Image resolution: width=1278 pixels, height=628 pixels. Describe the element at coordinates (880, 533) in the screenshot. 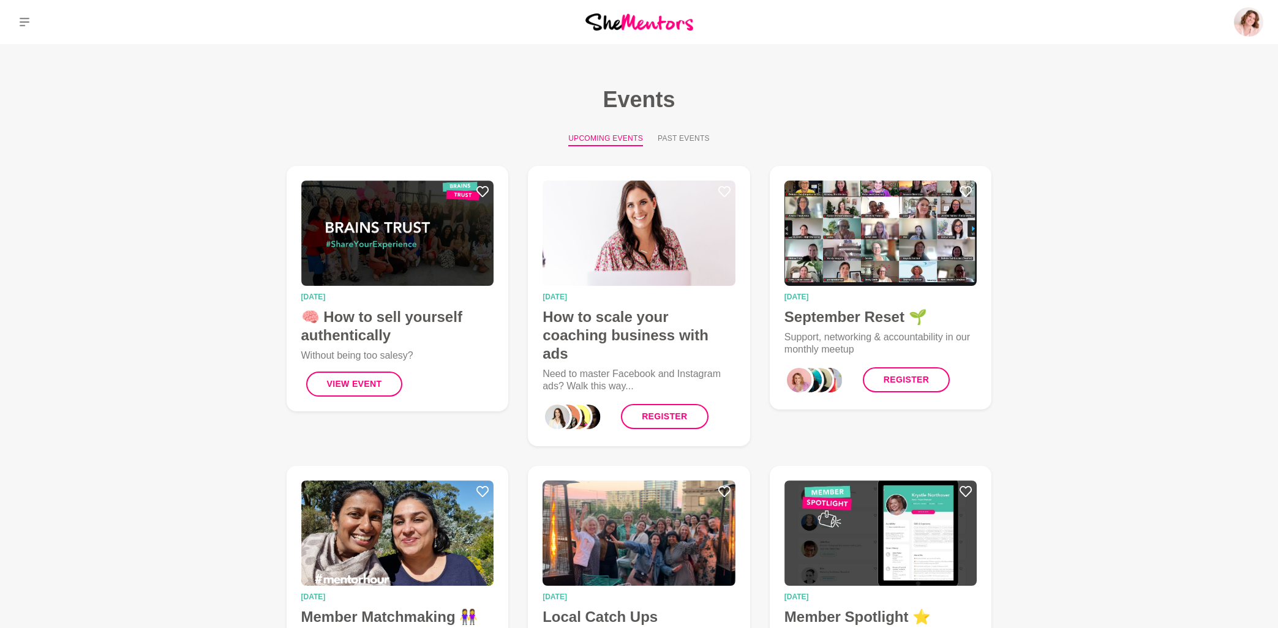

I see `img: Member Spotlight ⭐` at that location.